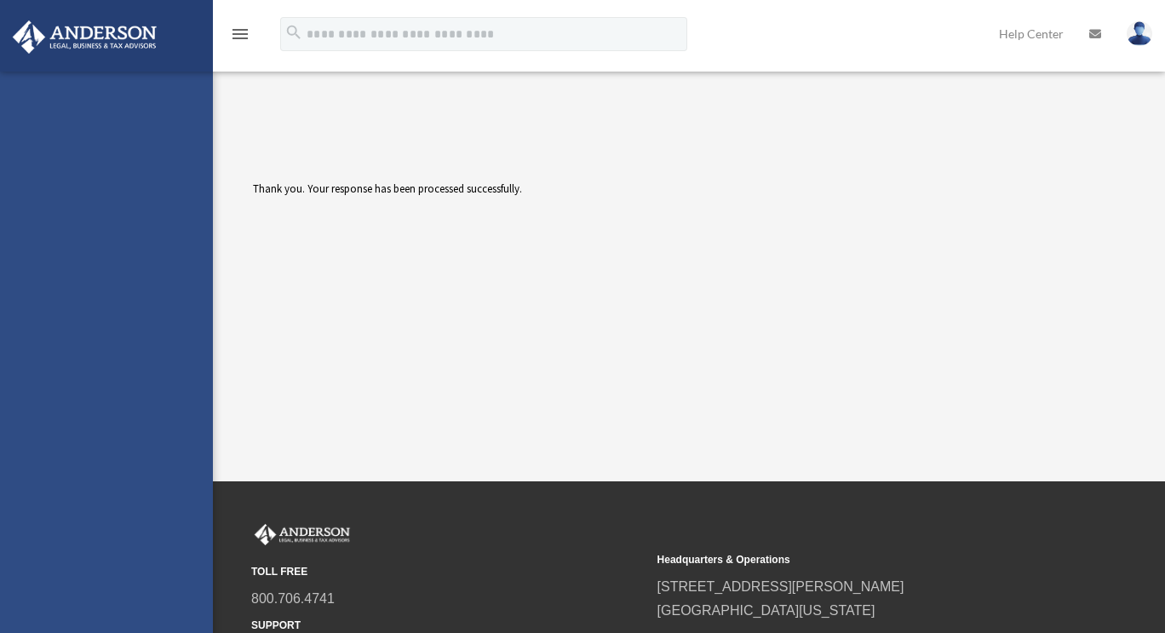 Image resolution: width=1165 pixels, height=633 pixels. What do you see at coordinates (570, 244) in the screenshot?
I see `div: Thank you. Your response has been processed successfully.` at bounding box center [570, 244].